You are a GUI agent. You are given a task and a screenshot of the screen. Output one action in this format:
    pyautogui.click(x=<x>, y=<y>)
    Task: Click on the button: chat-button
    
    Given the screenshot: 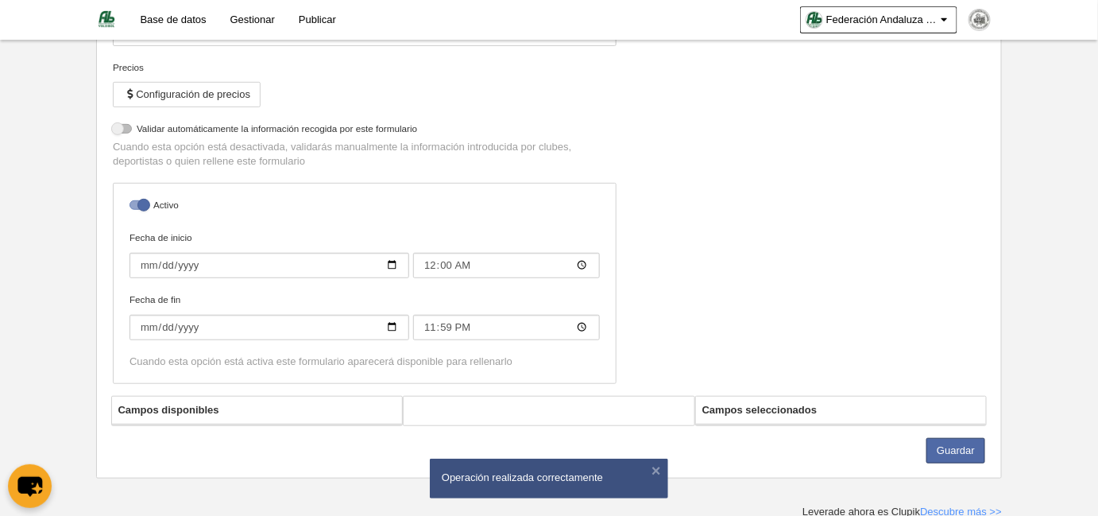 What is the action you would take?
    pyautogui.click(x=29, y=485)
    